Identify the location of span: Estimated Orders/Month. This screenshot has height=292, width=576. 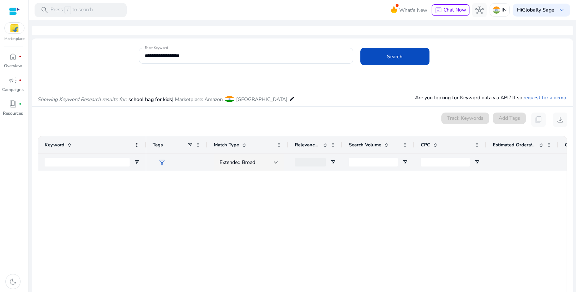
(514, 145).